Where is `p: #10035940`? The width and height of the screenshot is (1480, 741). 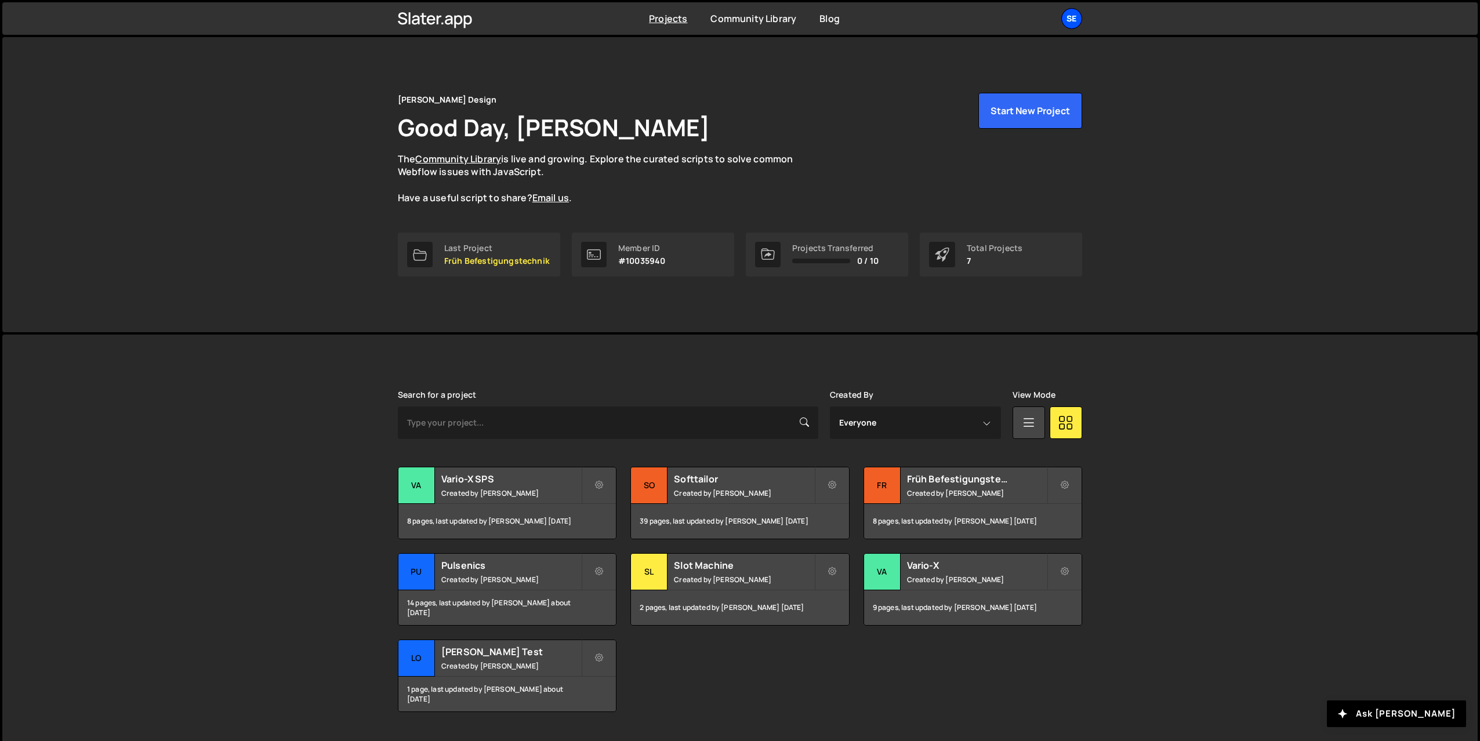
p: #10035940 is located at coordinates (641, 261).